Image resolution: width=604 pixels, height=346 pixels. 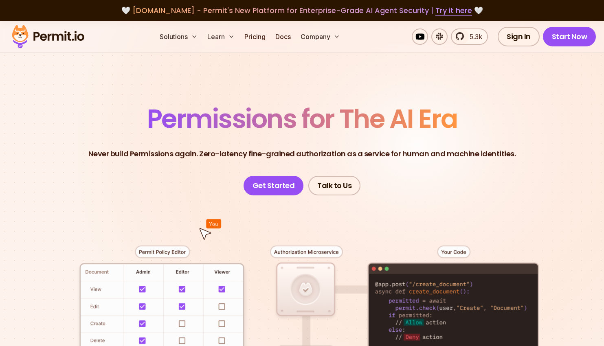 I want to click on button: Company, so click(x=320, y=37).